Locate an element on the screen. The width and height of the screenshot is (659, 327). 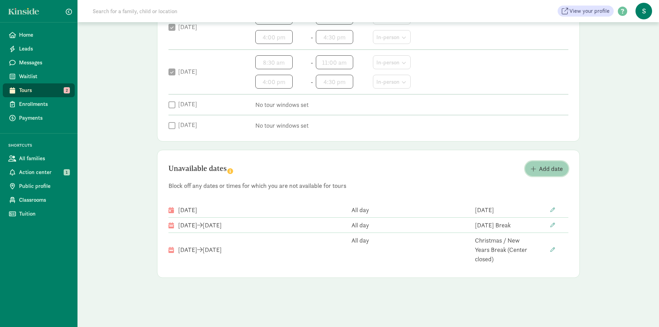
span: S is located at coordinates (644, 11).